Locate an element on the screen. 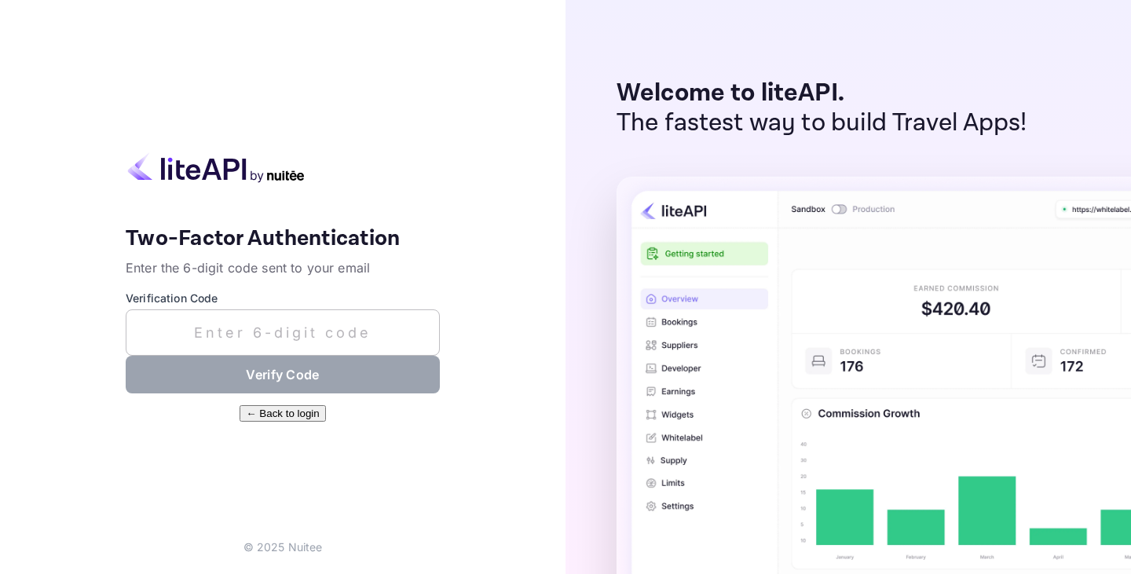  h4: Two-Factor Authentication is located at coordinates (283, 239).